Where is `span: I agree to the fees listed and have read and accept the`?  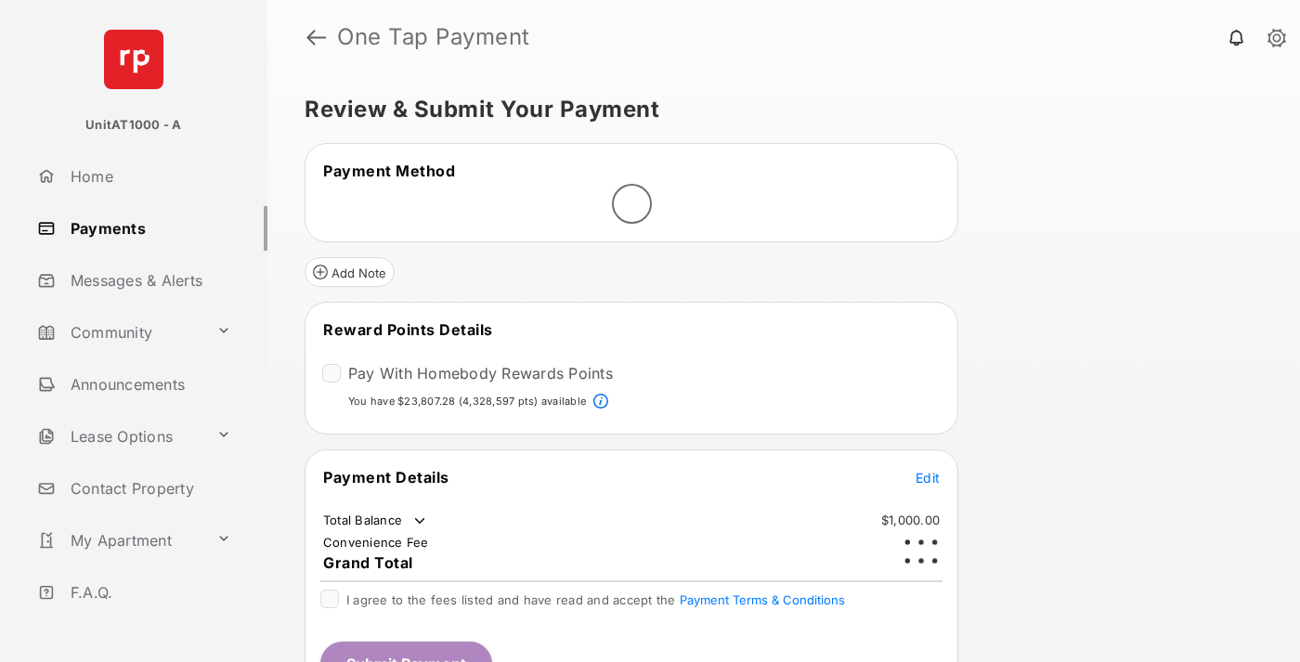 span: I agree to the fees listed and have read and accept the is located at coordinates (595, 600).